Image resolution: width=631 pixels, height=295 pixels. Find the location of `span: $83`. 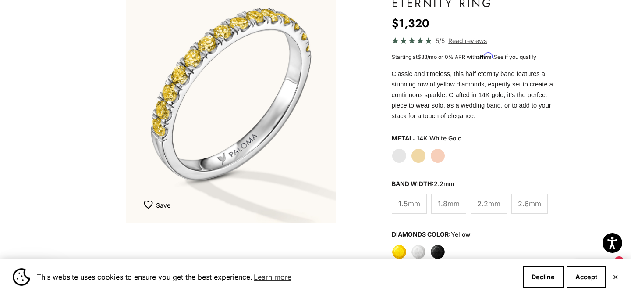

span: $83 is located at coordinates (423, 57).